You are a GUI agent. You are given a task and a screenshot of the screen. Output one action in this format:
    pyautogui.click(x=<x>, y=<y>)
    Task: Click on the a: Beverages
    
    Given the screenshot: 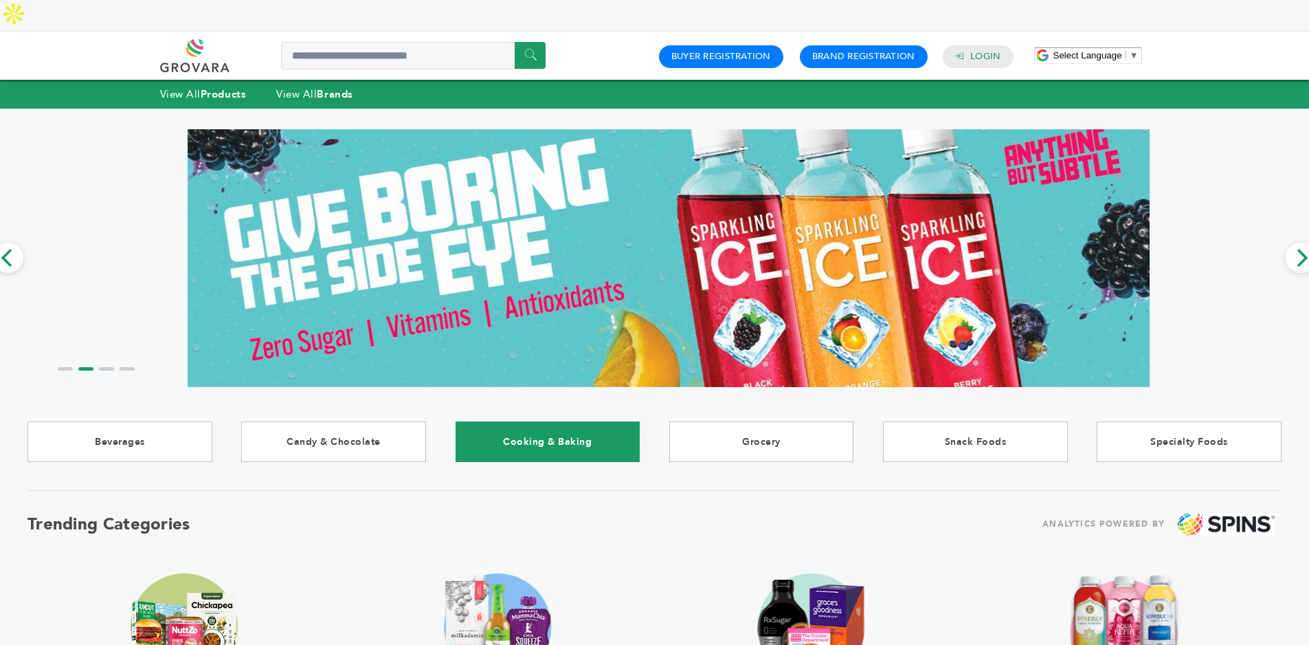 What is the action you would take?
    pyautogui.click(x=120, y=441)
    